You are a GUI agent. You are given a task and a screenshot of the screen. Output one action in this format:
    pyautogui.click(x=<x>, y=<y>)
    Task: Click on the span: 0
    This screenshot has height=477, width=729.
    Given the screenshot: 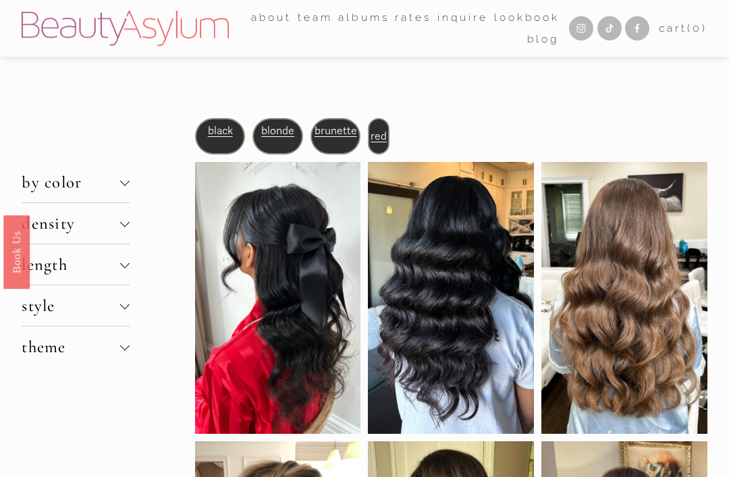 What is the action you would take?
    pyautogui.click(x=697, y=28)
    